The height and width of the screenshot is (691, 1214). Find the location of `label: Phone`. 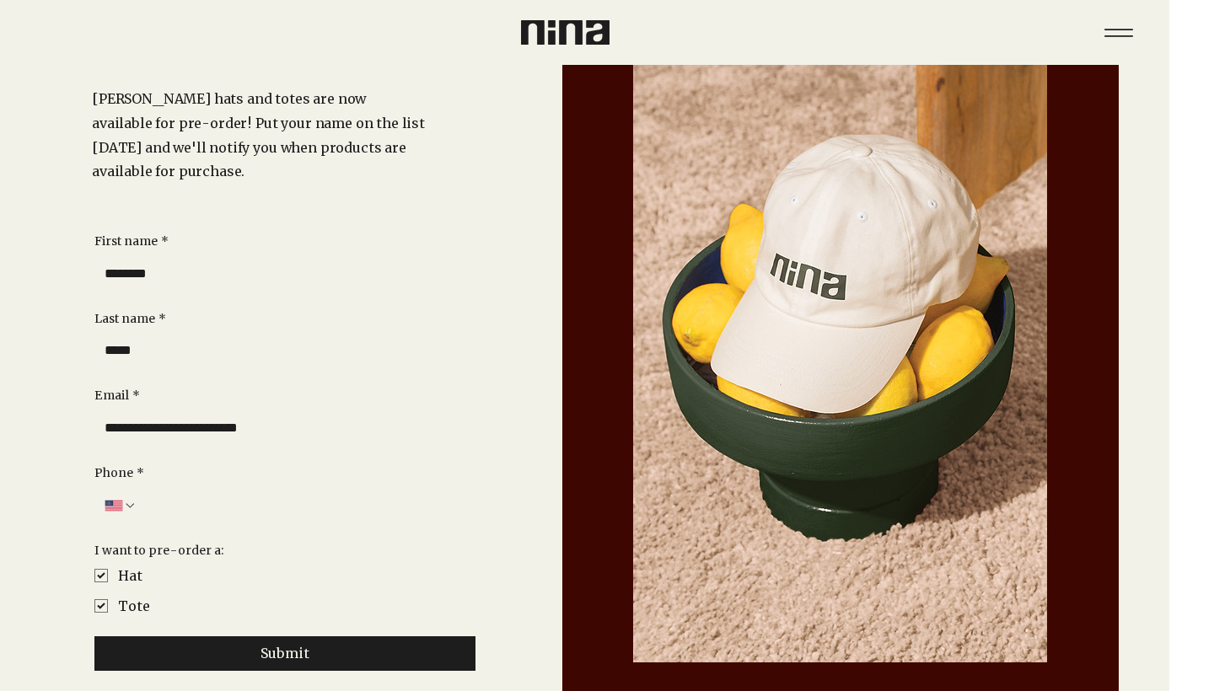

label: Phone is located at coordinates (119, 474).